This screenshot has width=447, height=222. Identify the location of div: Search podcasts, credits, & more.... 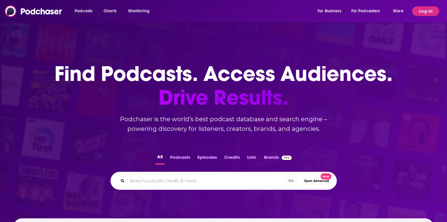
(224, 181).